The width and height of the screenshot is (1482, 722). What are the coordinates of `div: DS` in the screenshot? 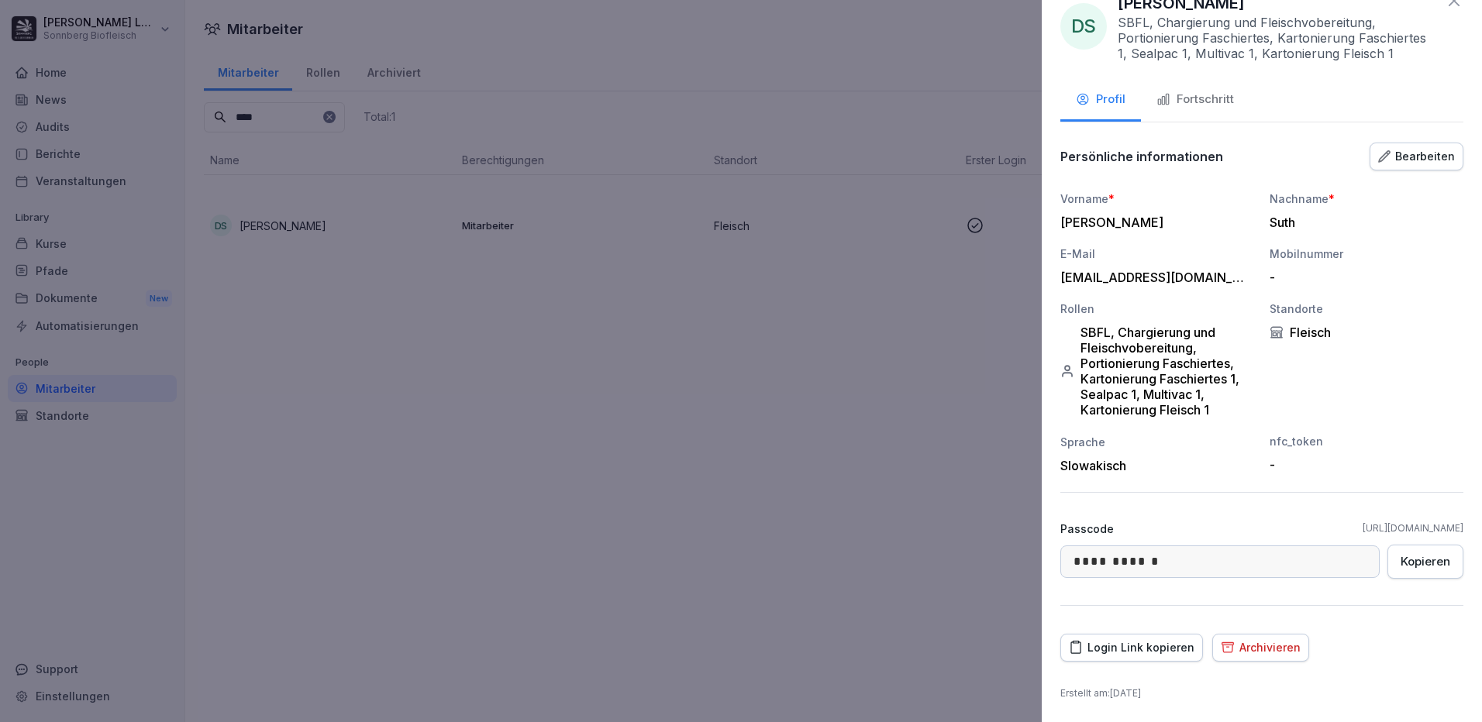 It's located at (1083, 26).